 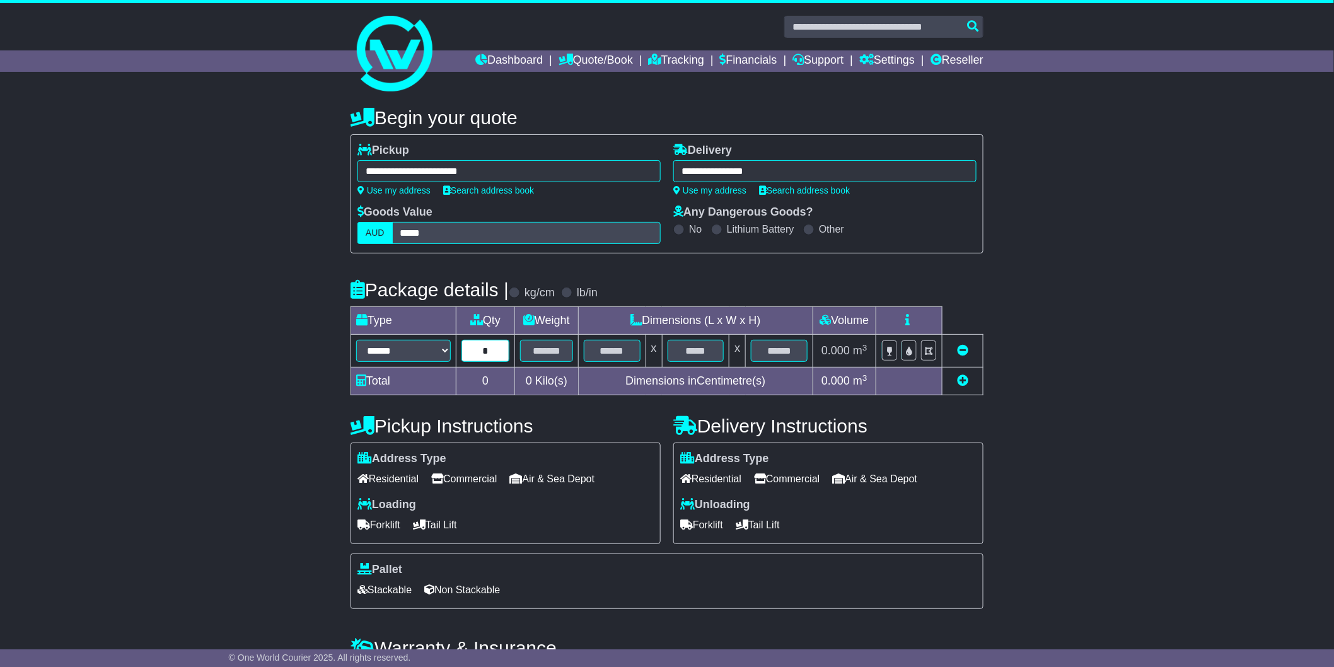 What do you see at coordinates (547, 382) in the screenshot?
I see `td: Kilo(s)` at bounding box center [547, 382].